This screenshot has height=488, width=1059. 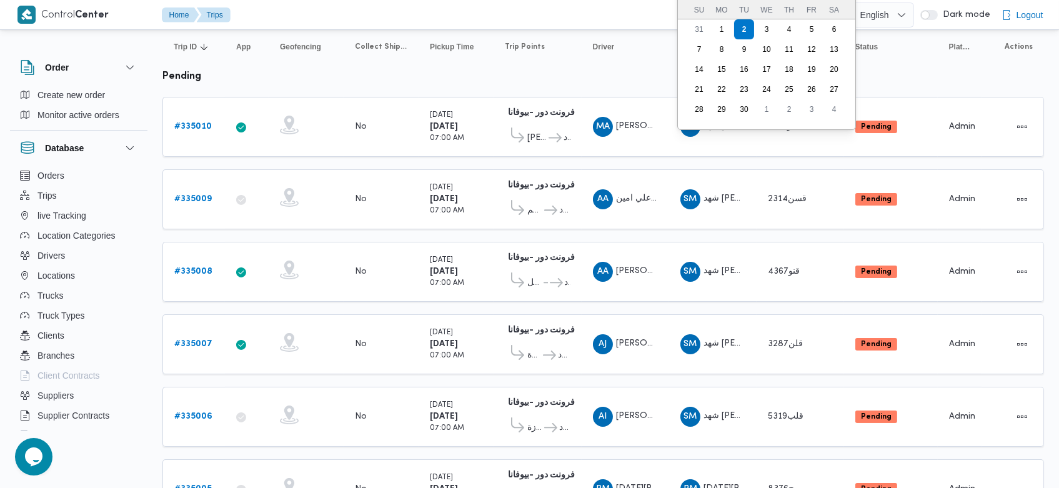 I want to click on div: day-19, so click(x=812, y=69).